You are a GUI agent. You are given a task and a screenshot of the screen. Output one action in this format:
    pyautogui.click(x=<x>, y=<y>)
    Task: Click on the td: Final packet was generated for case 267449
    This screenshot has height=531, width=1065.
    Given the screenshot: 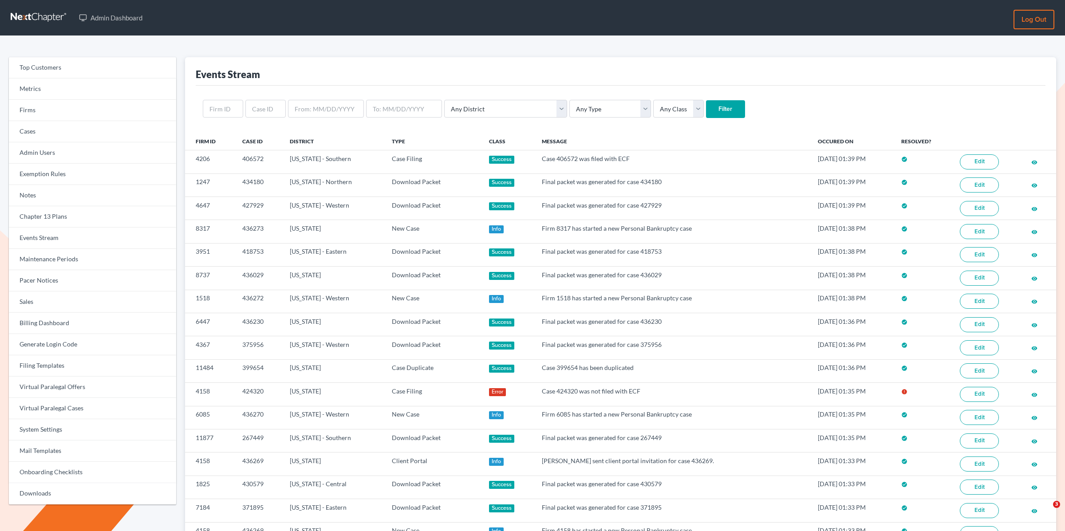 What is the action you would take?
    pyautogui.click(x=673, y=441)
    